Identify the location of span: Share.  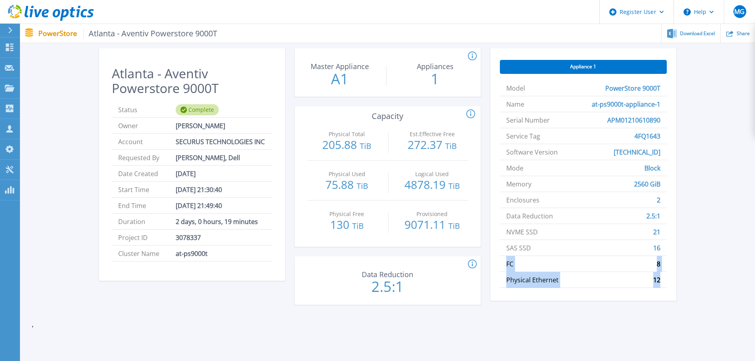
(743, 34).